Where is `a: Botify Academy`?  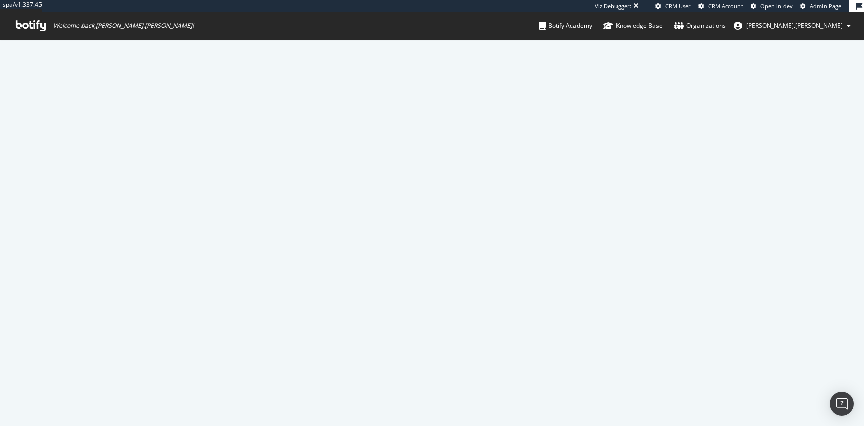 a: Botify Academy is located at coordinates (565, 26).